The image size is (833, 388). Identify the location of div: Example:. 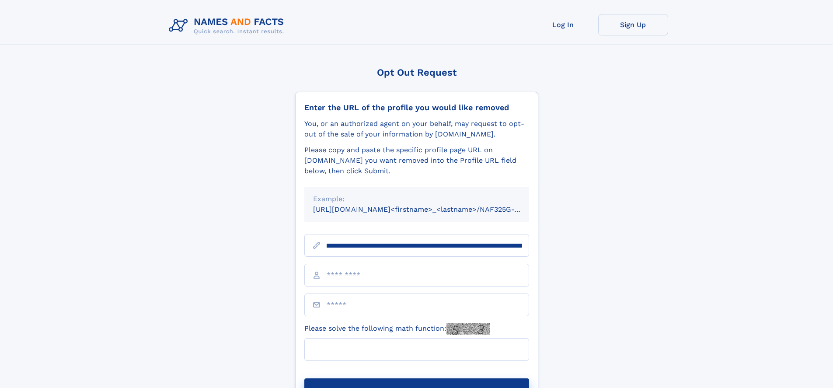
(417, 199).